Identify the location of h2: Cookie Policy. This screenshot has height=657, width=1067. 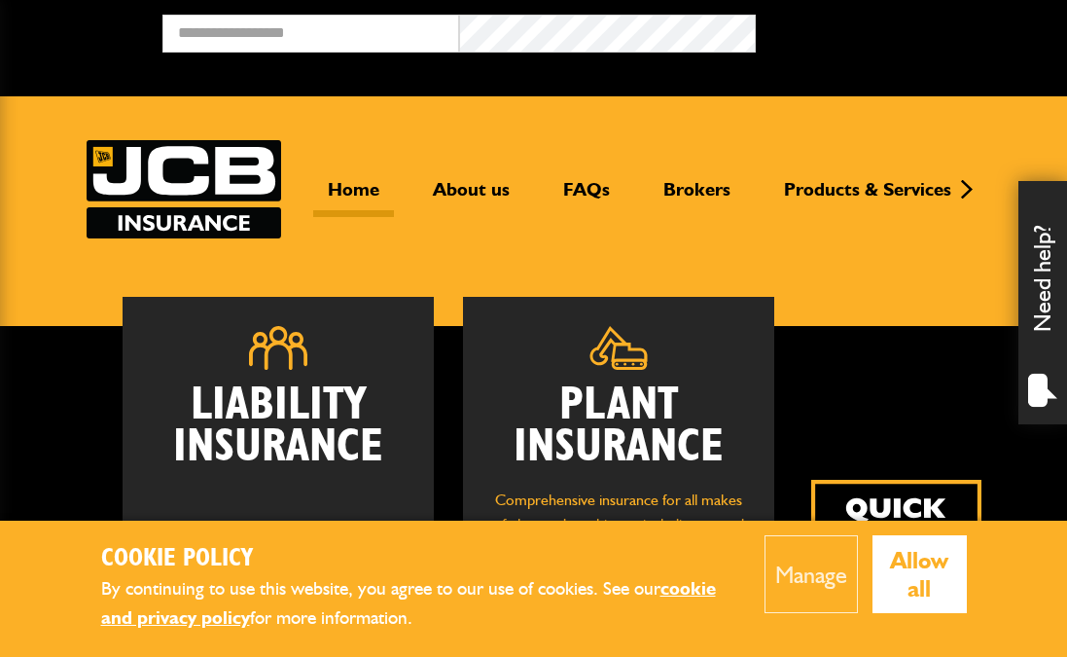
(418, 558).